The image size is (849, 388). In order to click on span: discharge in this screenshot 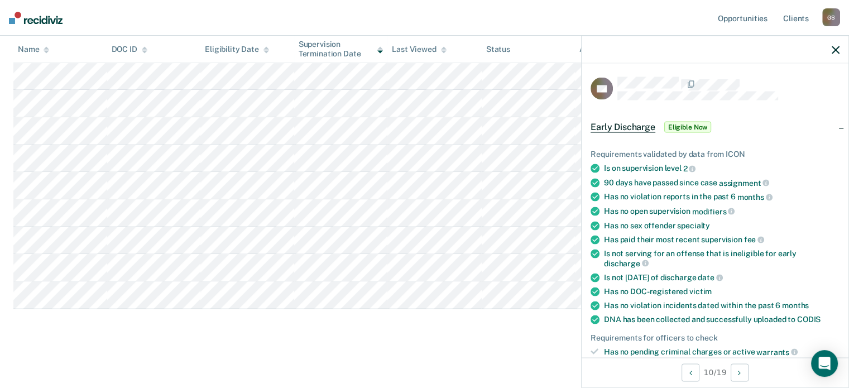, I will do `click(626, 263)`.